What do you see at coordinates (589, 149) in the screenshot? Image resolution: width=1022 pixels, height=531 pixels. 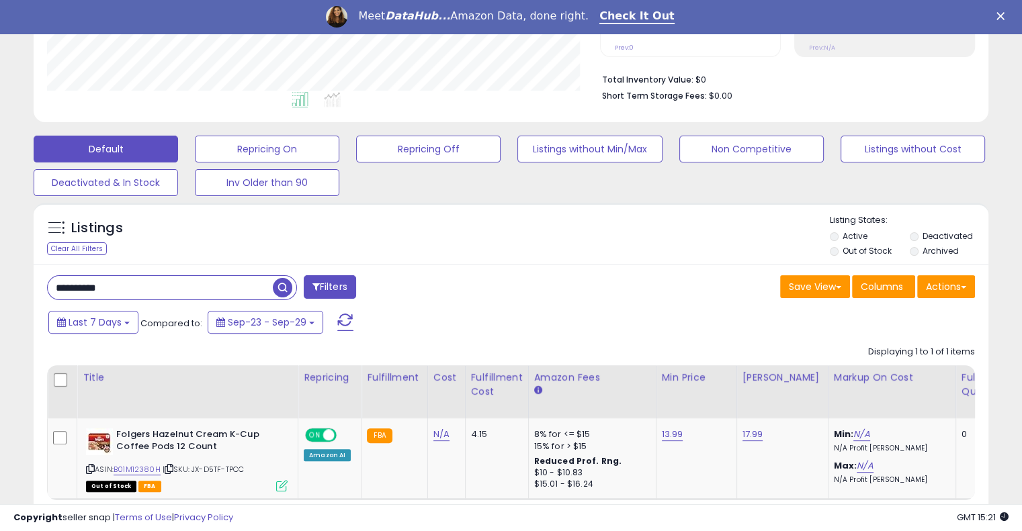 I see `button: Listings without Min/Max` at bounding box center [589, 149].